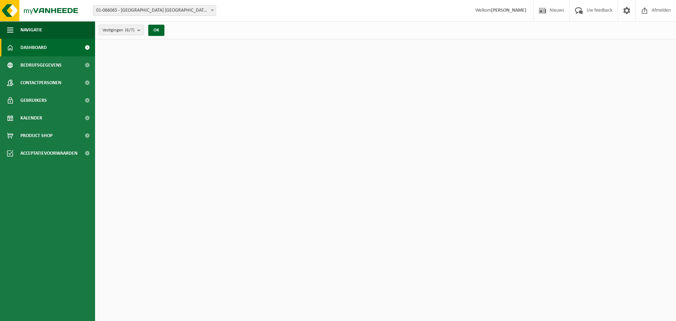 Image resolution: width=676 pixels, height=321 pixels. What do you see at coordinates (49, 153) in the screenshot?
I see `span: Acceptatievoorwaarden` at bounding box center [49, 153].